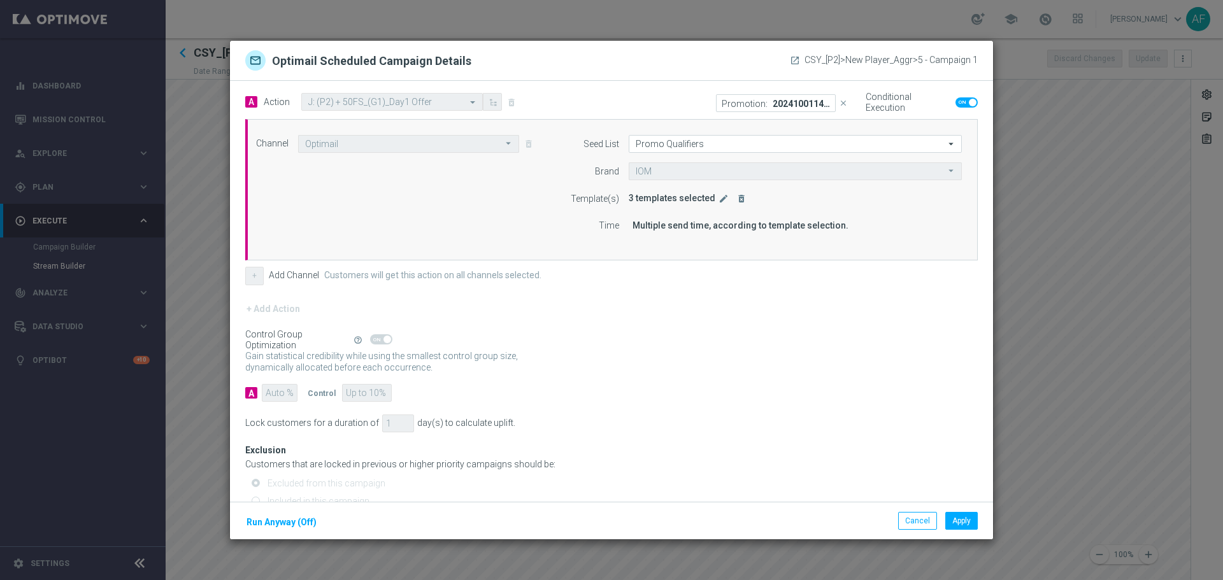 The width and height of the screenshot is (1223, 580). Describe the element at coordinates (723, 199) in the screenshot. I see `i: edit` at that location.